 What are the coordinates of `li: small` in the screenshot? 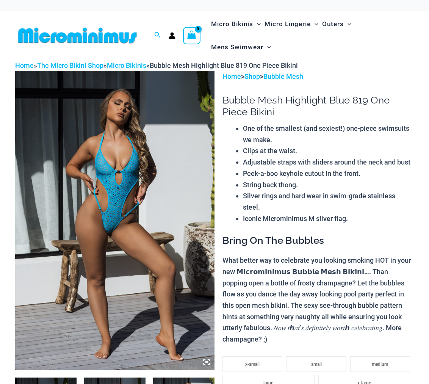 It's located at (316, 364).